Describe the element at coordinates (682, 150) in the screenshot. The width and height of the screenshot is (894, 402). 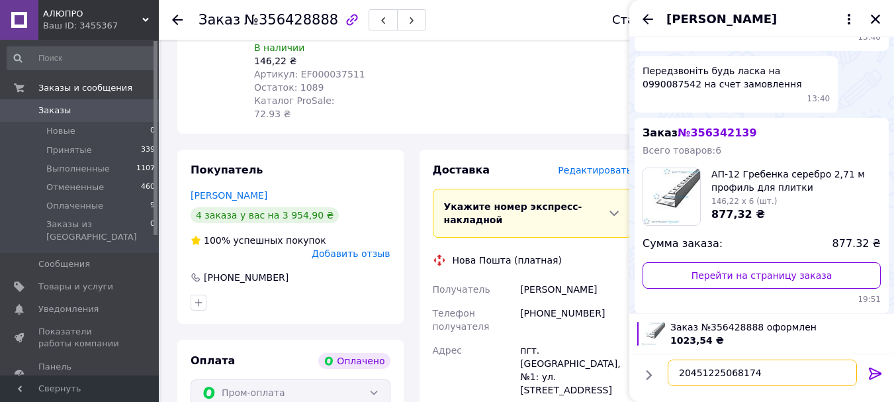
I see `span: Всего товаров: 6` at that location.